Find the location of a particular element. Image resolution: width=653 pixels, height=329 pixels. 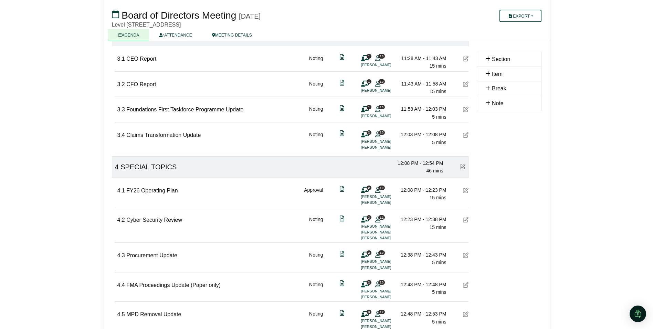

a: ATTENDANCE is located at coordinates (175, 35).